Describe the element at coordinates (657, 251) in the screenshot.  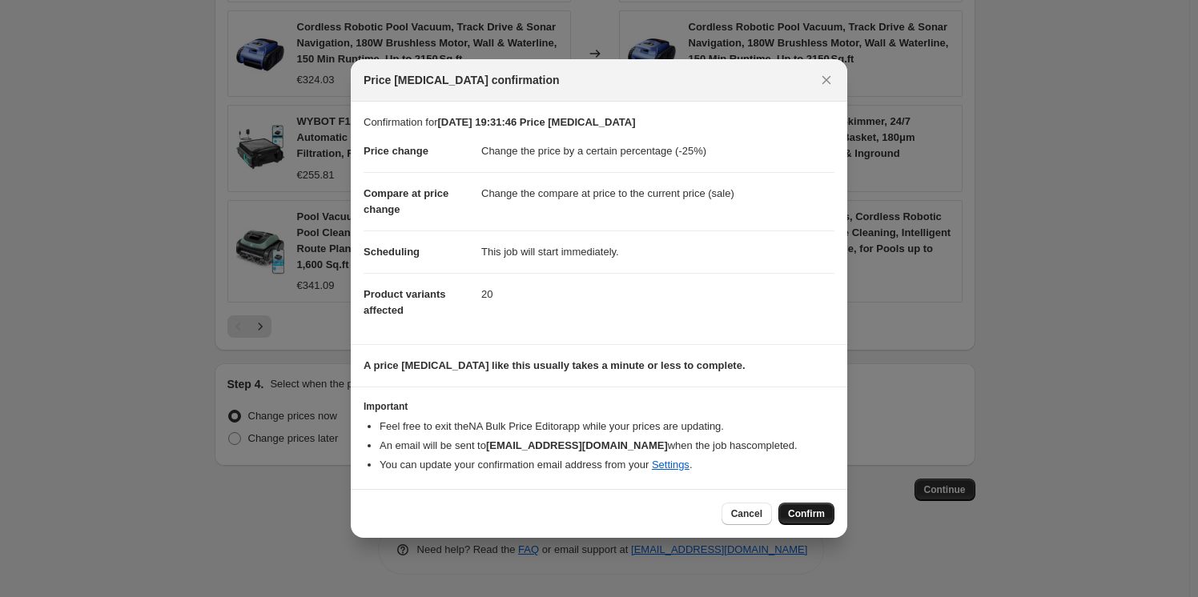
I see `dd: This job will start immediately.` at that location.